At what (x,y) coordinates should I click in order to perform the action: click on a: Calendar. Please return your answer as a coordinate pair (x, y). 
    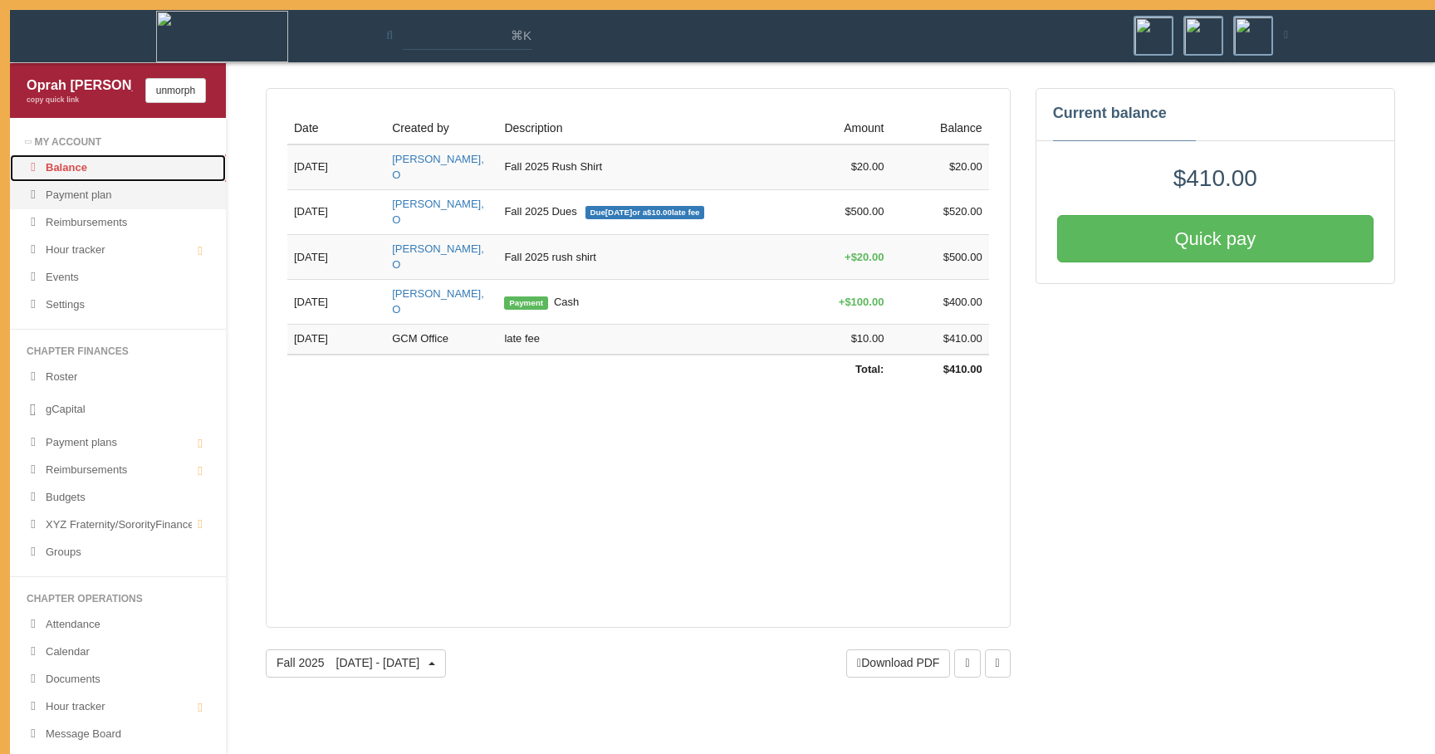
    Looking at the image, I should click on (118, 652).